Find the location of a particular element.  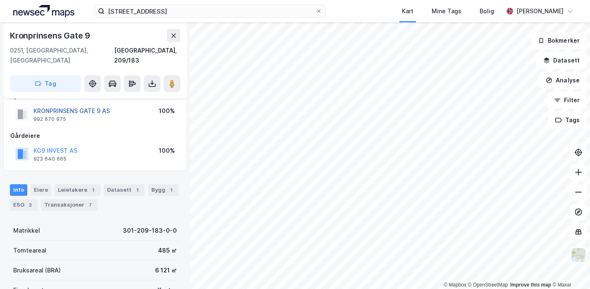

div: Bruksareal (BRA) is located at coordinates (37, 270).